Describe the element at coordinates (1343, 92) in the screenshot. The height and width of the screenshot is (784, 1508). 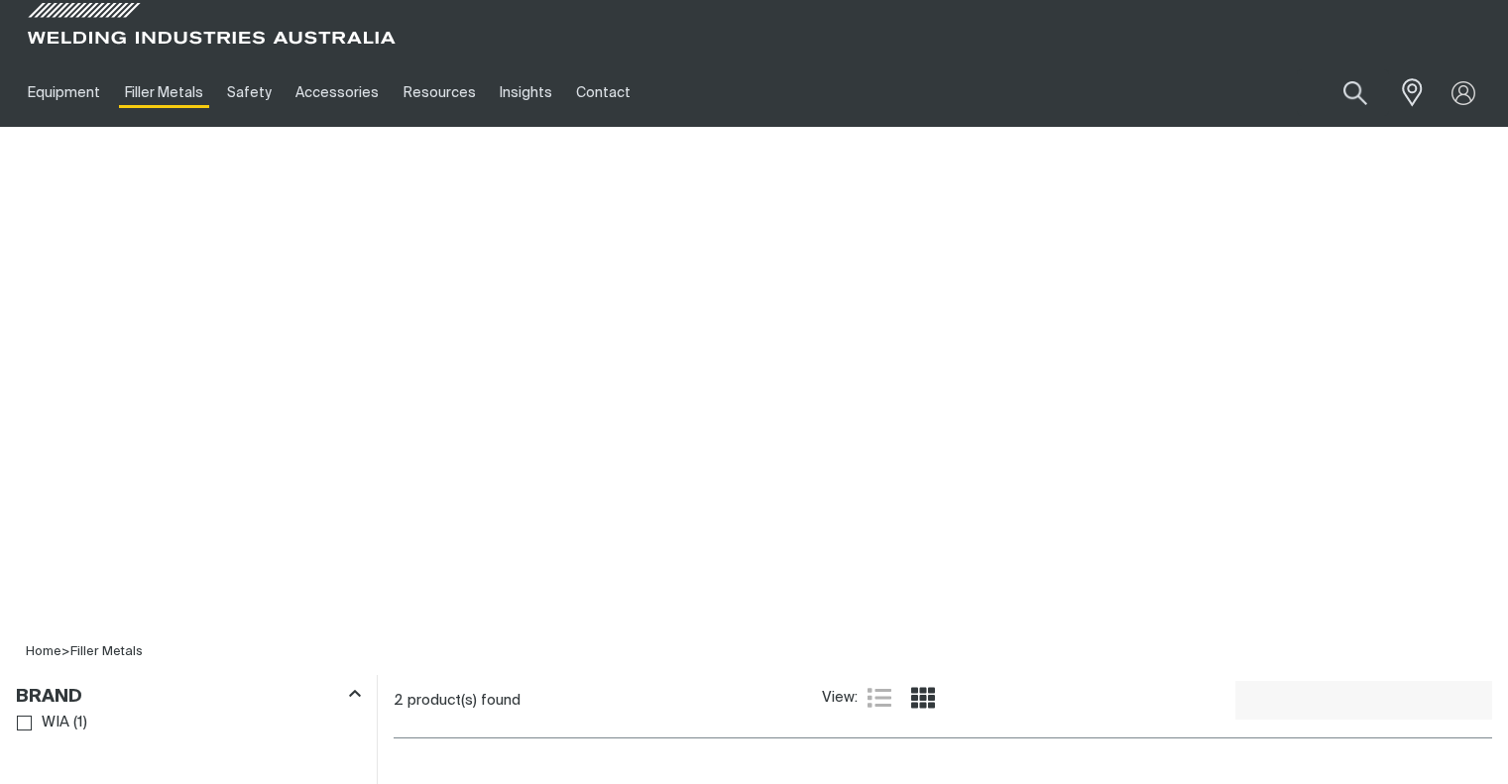
I see `input: Product name or item number...` at that location.